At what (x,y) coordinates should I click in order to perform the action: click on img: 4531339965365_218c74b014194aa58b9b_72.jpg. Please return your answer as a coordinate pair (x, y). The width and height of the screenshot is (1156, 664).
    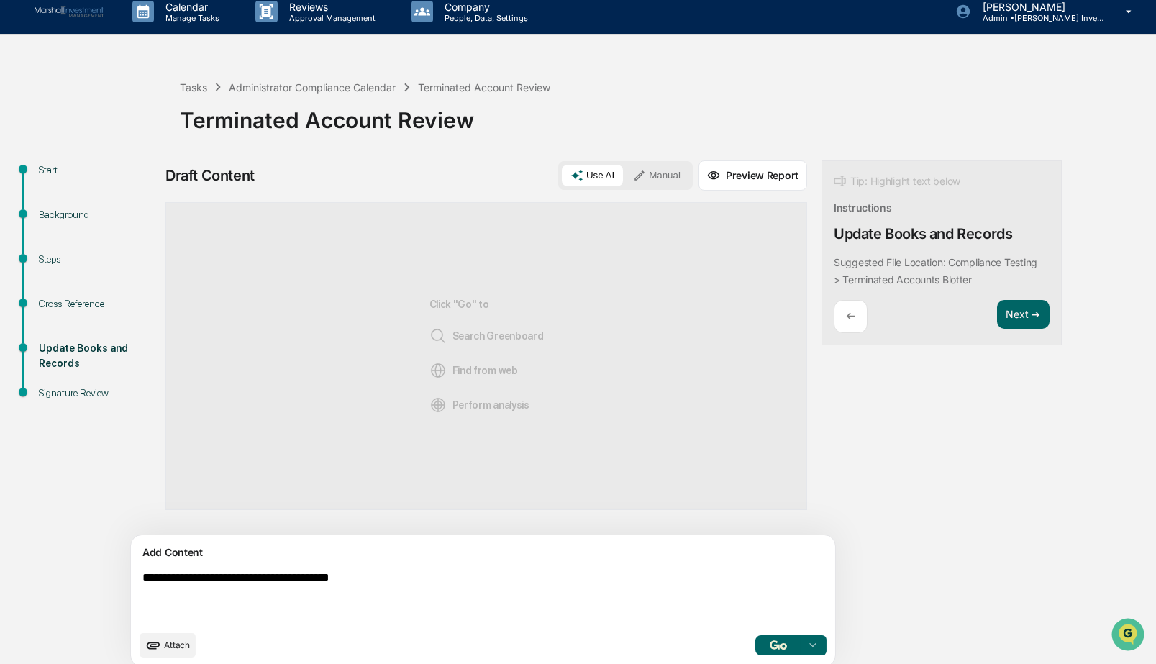
    Looking at the image, I should click on (43, 123).